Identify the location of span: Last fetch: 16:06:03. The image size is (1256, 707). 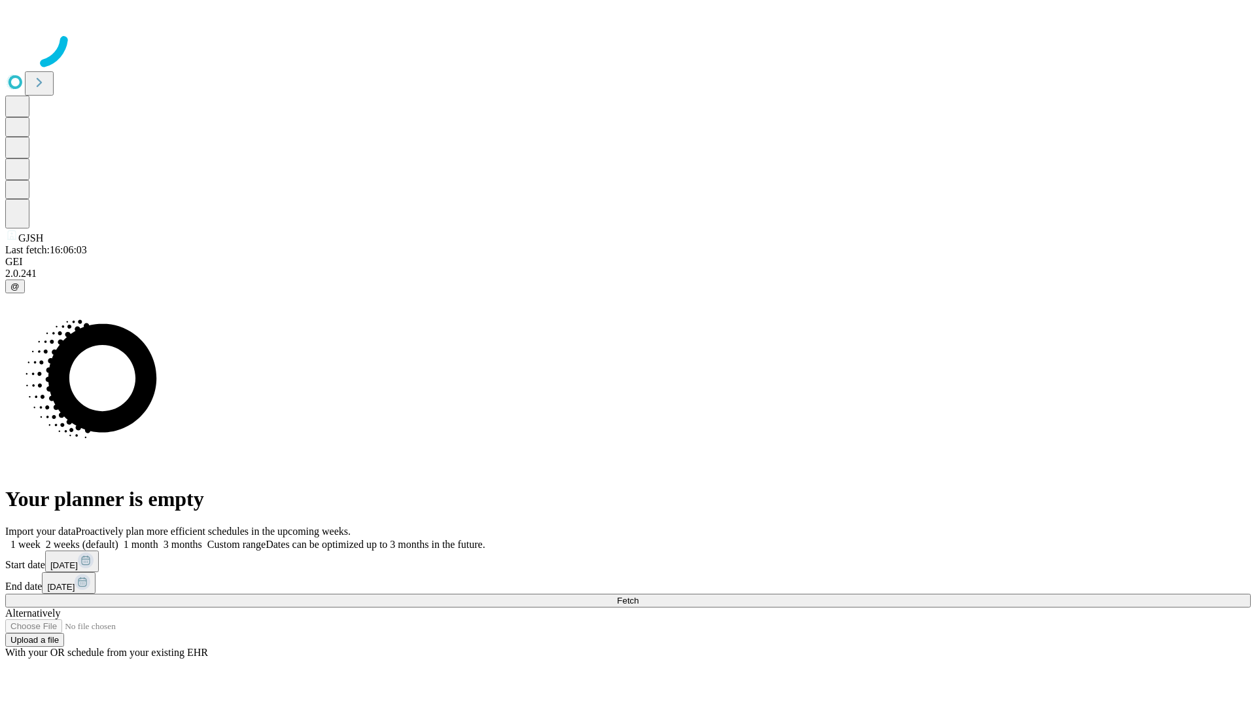
(46, 249).